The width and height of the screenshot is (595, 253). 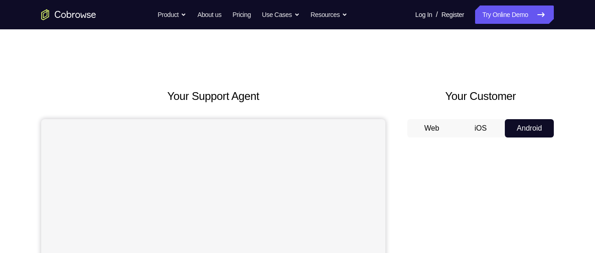 What do you see at coordinates (480, 128) in the screenshot?
I see `button: iOS` at bounding box center [480, 128].